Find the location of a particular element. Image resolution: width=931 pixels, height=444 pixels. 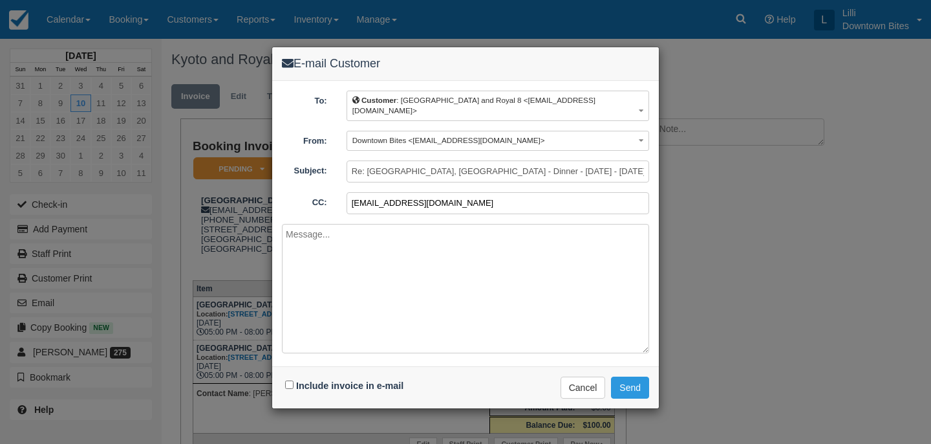

label: From: is located at coordinates (305, 139).